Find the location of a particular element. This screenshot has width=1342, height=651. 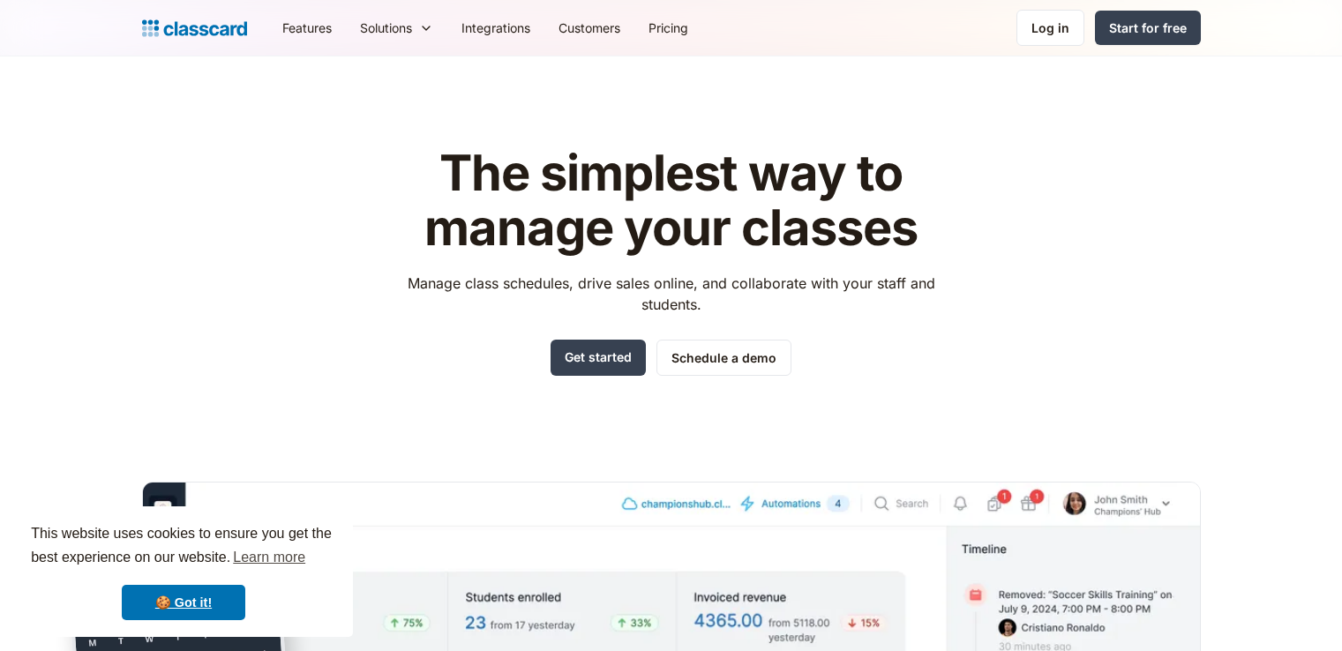

a: Log in is located at coordinates (1050, 27).